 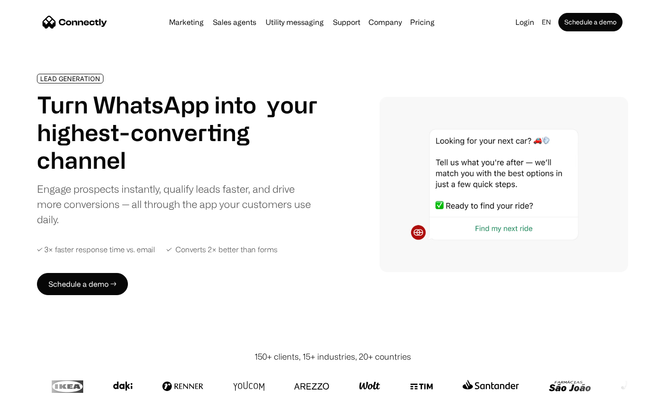 What do you see at coordinates (70, 78) in the screenshot?
I see `div: LEAD GENERATION` at bounding box center [70, 78].